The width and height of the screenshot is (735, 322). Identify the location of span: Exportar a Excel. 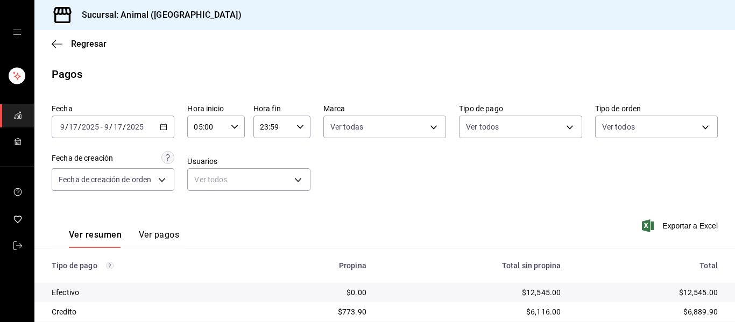
(681, 226).